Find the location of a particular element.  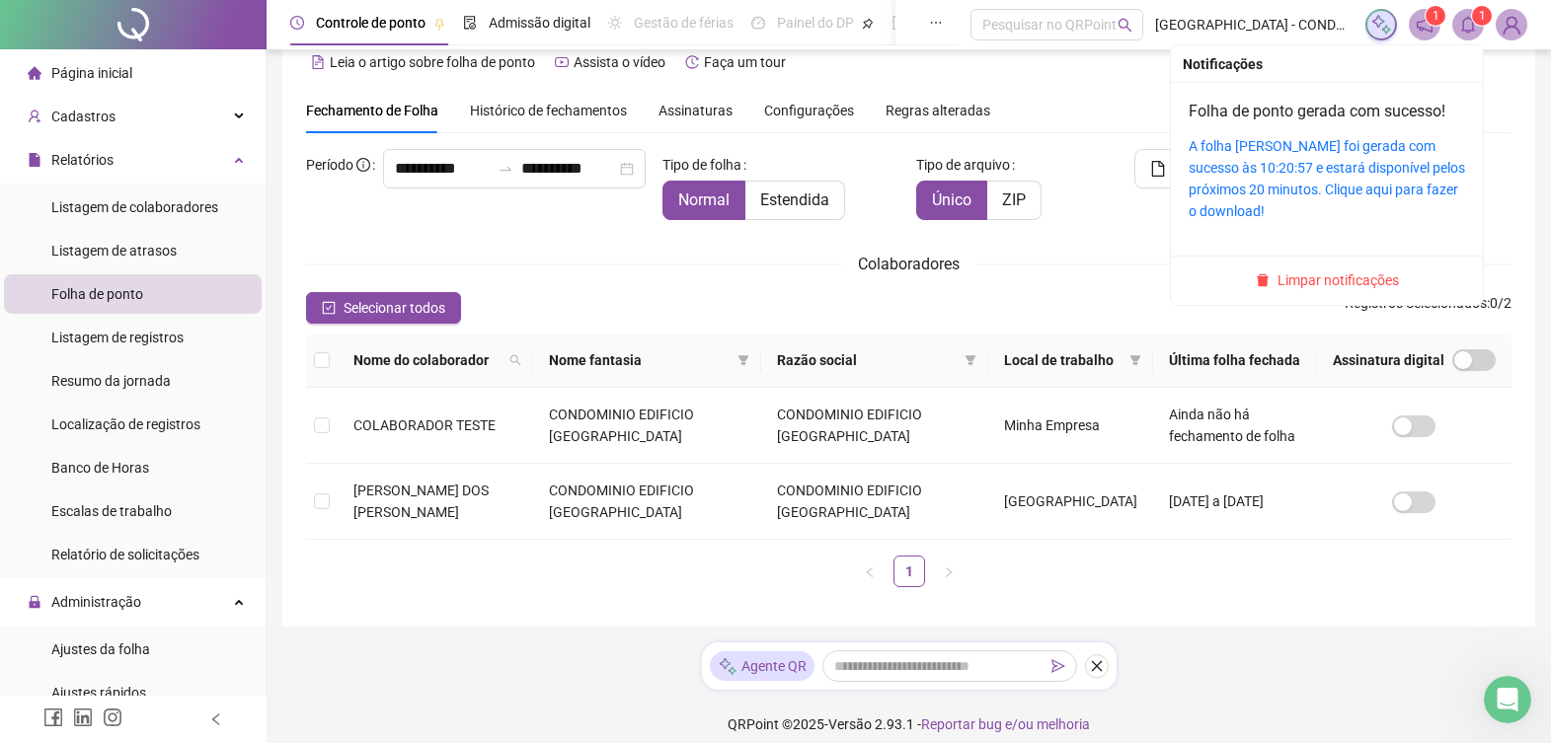

span: Cadastros is located at coordinates (83, 117).